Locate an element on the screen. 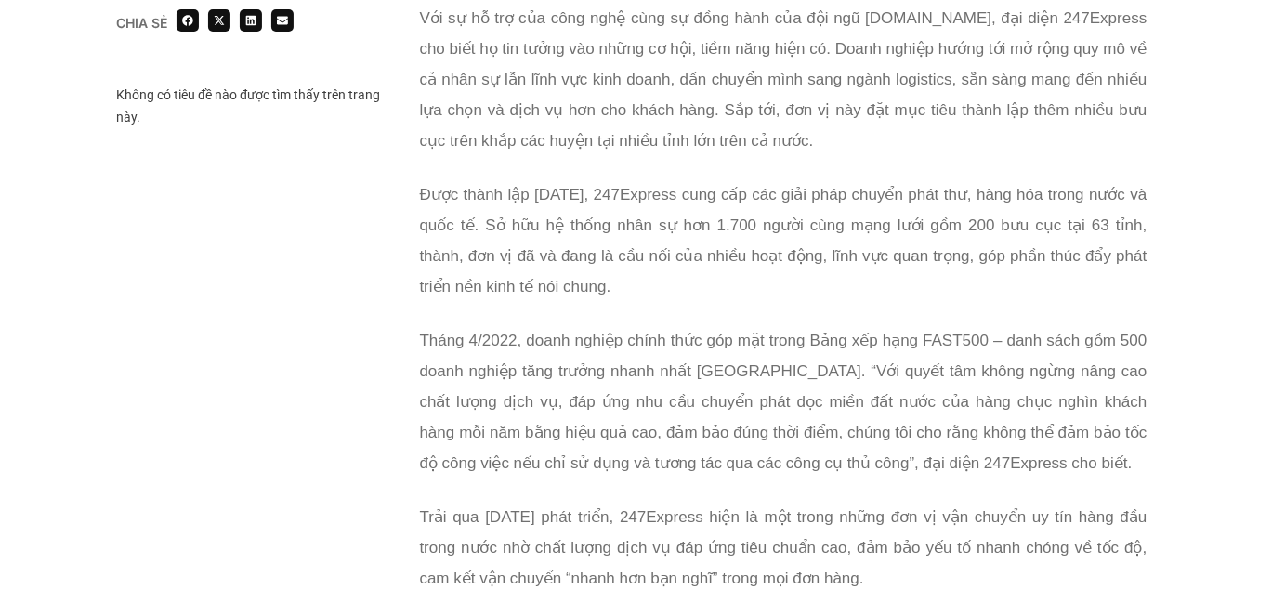  div: Share on email is located at coordinates (282, 20).